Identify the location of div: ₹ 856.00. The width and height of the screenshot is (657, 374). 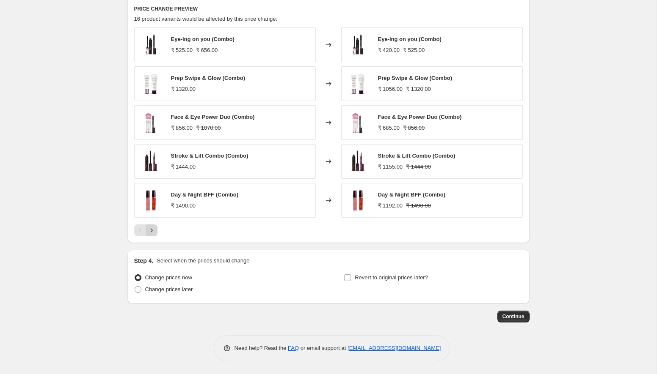
(181, 128).